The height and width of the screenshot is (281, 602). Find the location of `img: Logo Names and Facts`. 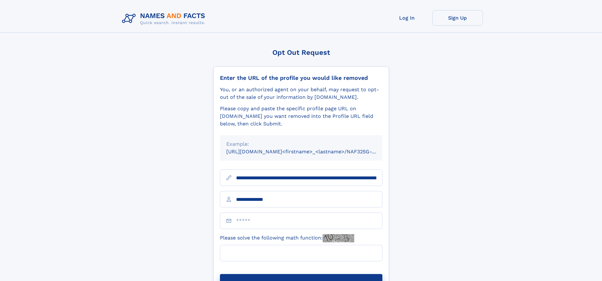

img: Logo Names and Facts is located at coordinates (165, 19).